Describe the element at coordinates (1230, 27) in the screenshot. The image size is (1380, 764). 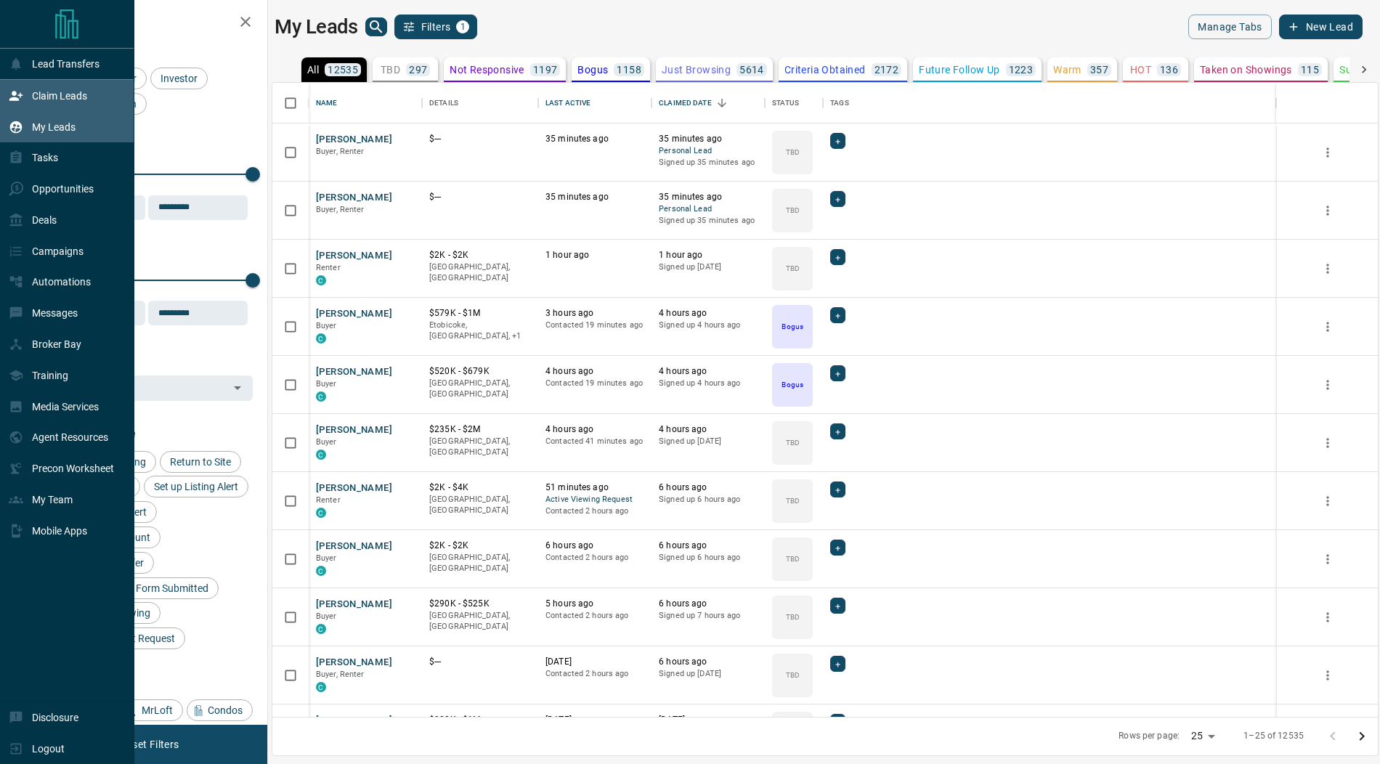
I see `button: Manage Tabs` at that location.